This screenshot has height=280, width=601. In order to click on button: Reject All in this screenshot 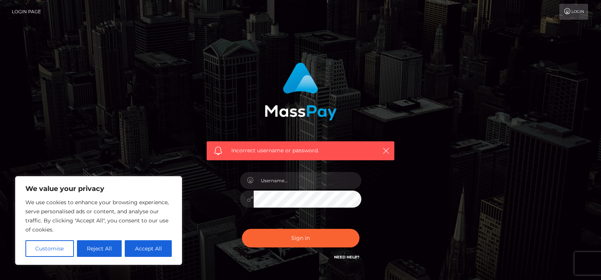, I will do `click(99, 249)`.